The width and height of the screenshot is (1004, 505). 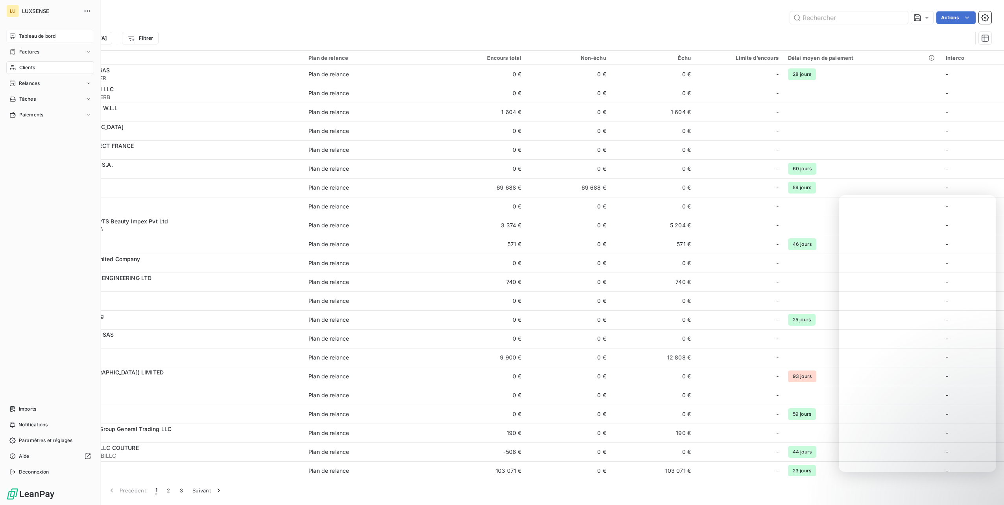 What do you see at coordinates (849, 18) in the screenshot?
I see `input: Rechercher` at bounding box center [849, 18].